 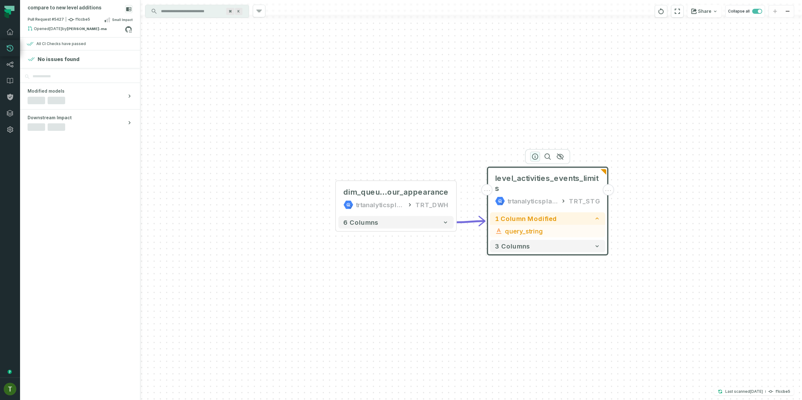 What do you see at coordinates (46, 91) in the screenshot?
I see `span: Modified models` at bounding box center [46, 91].